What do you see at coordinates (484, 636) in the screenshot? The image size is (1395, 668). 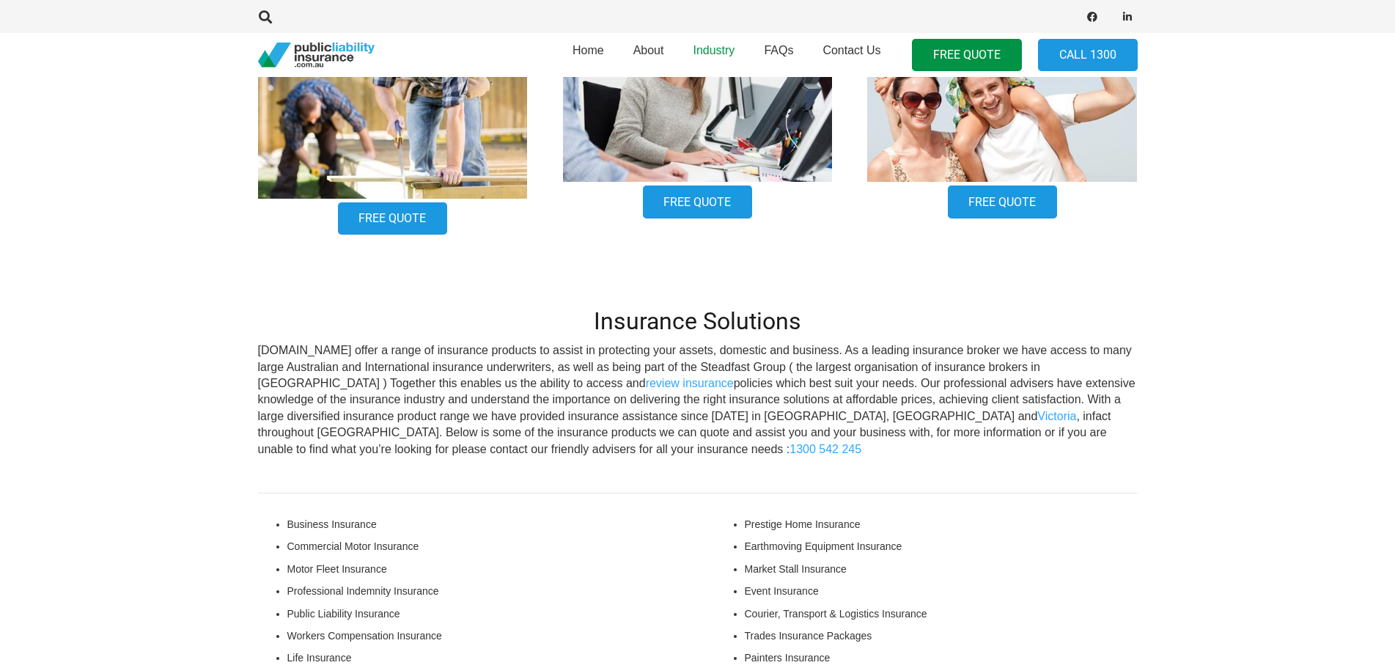 I see `li: Workers Compensation Insurance` at bounding box center [484, 636].